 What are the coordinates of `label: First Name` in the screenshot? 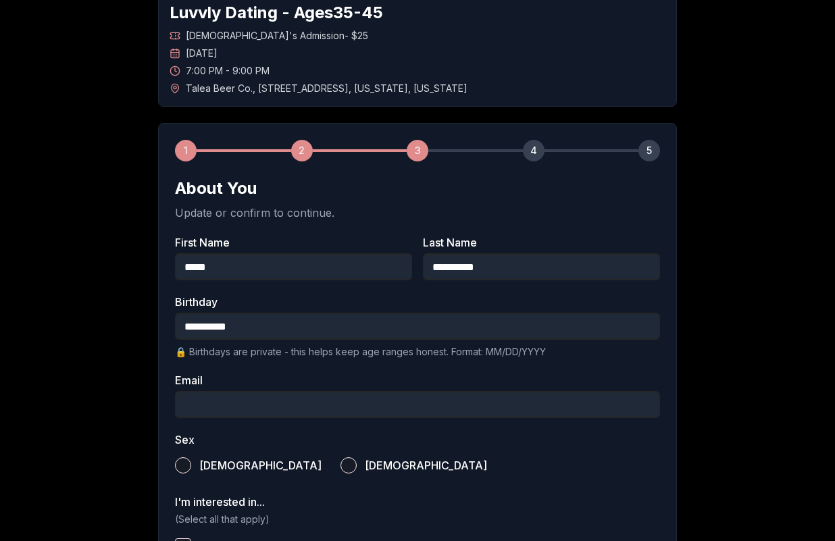 It's located at (293, 242).